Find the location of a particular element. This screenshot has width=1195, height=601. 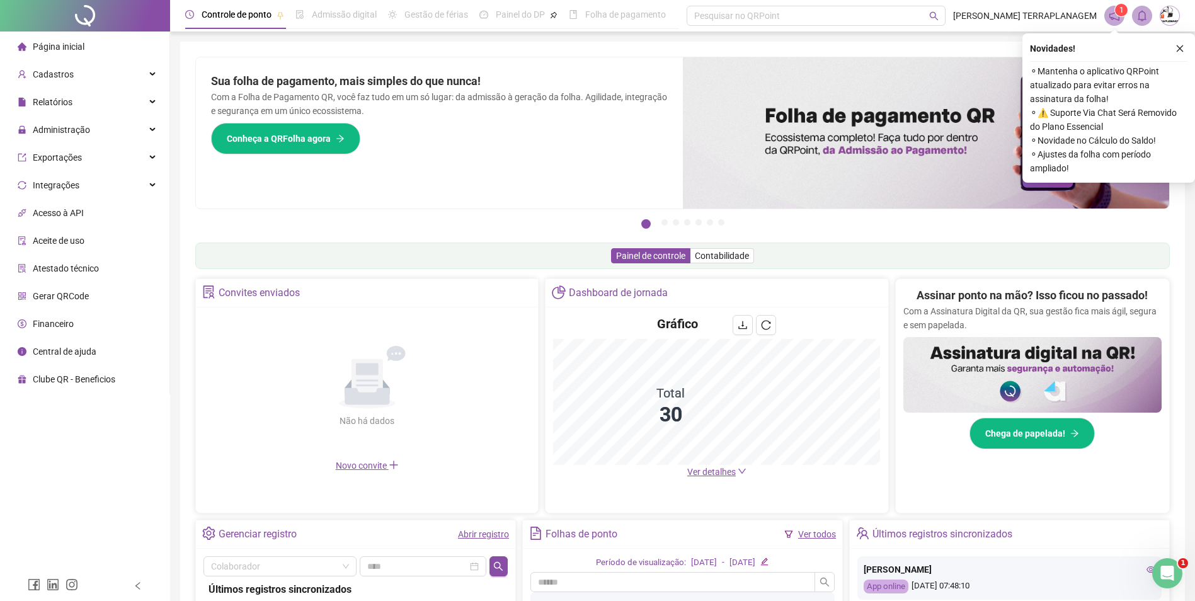

span: qrcode is located at coordinates (22, 296).